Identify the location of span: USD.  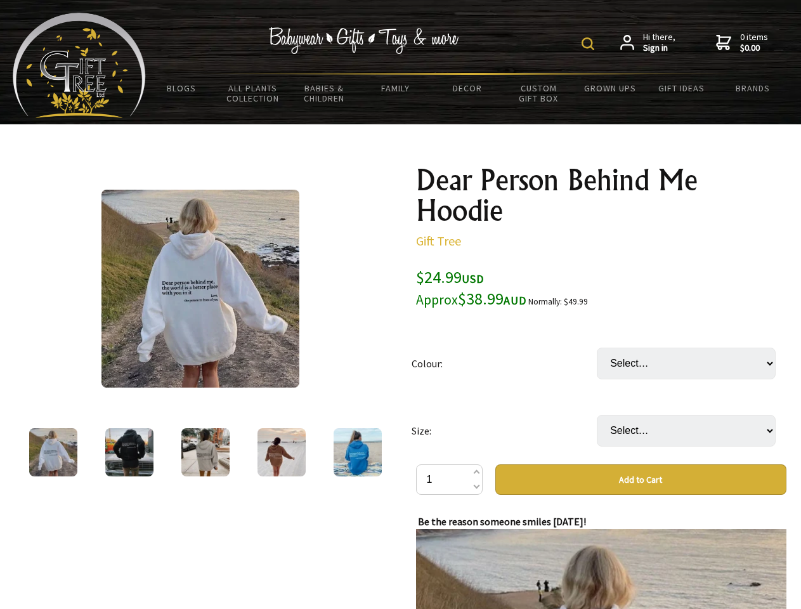
(472, 278).